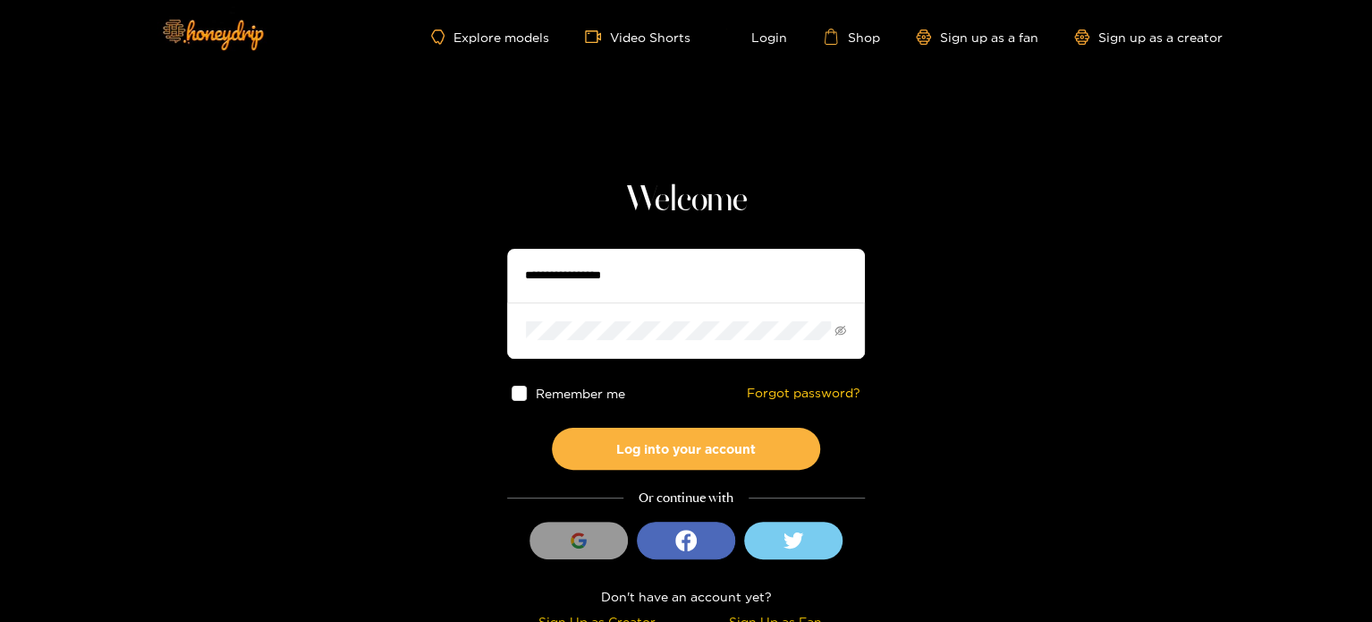  I want to click on a: Shop, so click(852, 37).